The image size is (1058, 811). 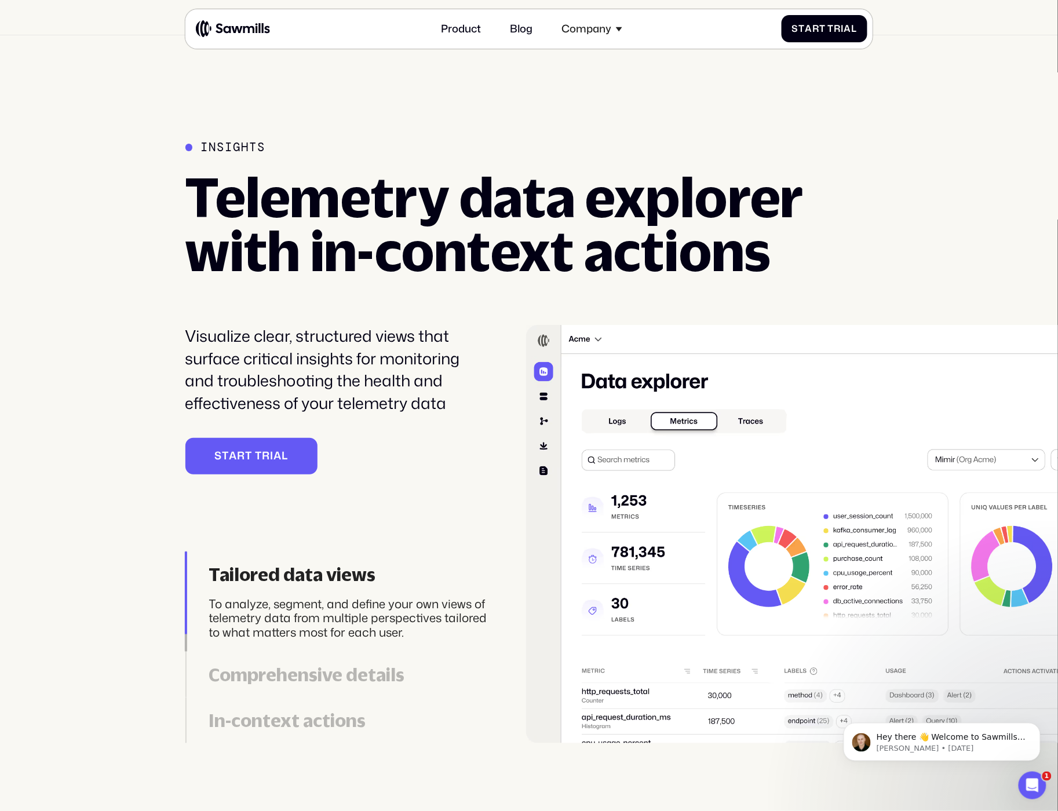 What do you see at coordinates (503, 224) in the screenshot?
I see `h2: Telemetry data explorer with in-context actions` at bounding box center [503, 224].